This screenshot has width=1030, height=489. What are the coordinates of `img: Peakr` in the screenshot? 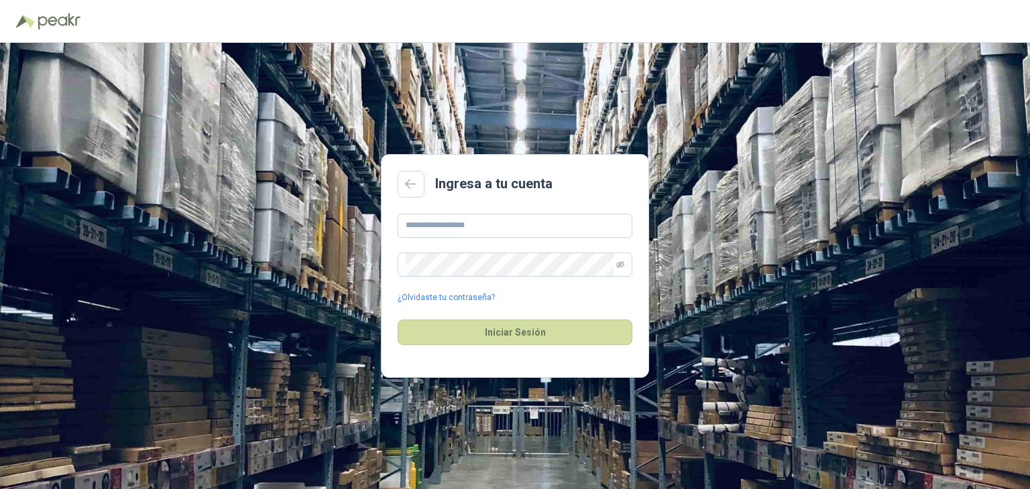 It's located at (59, 21).